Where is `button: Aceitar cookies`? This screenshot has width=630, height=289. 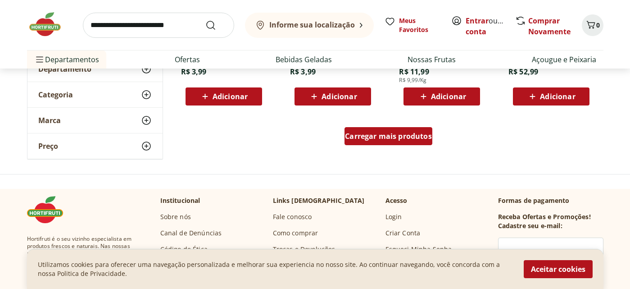
button: Aceitar cookies is located at coordinates (558, 269).